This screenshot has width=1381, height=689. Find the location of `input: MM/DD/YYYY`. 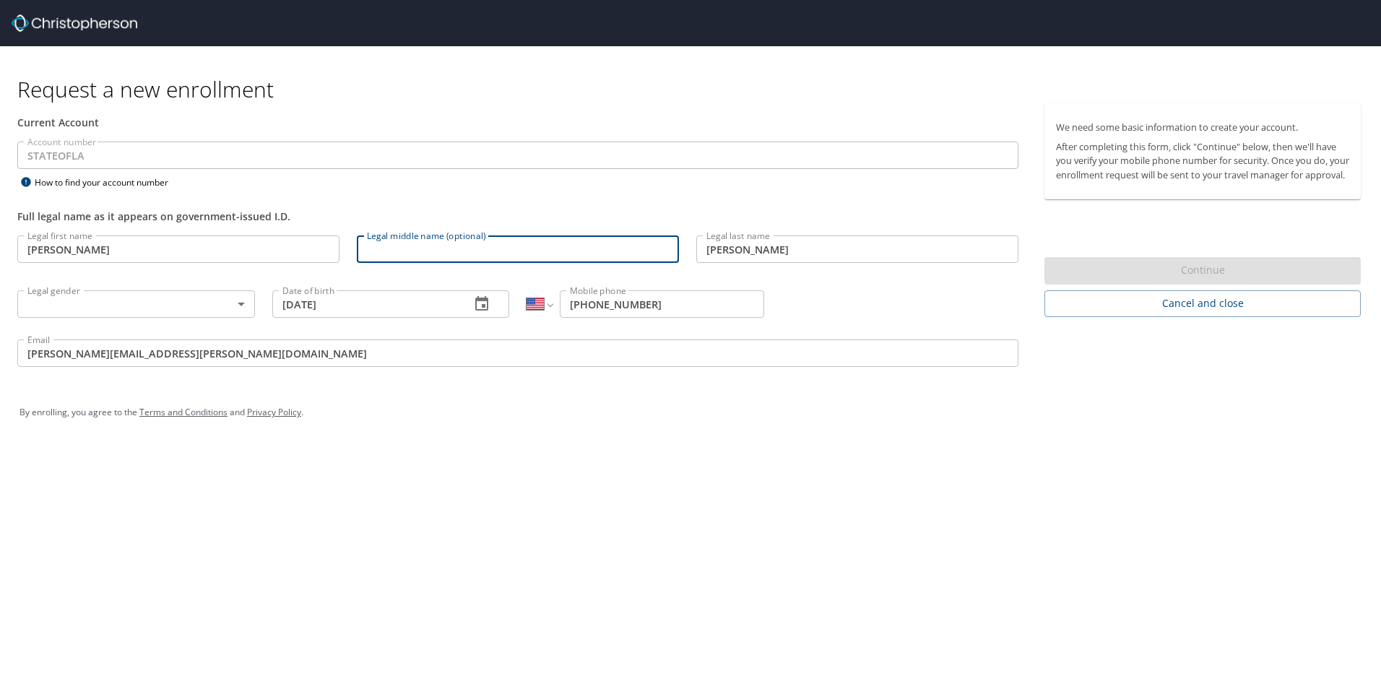

input: MM/DD/YYYY is located at coordinates (365, 304).